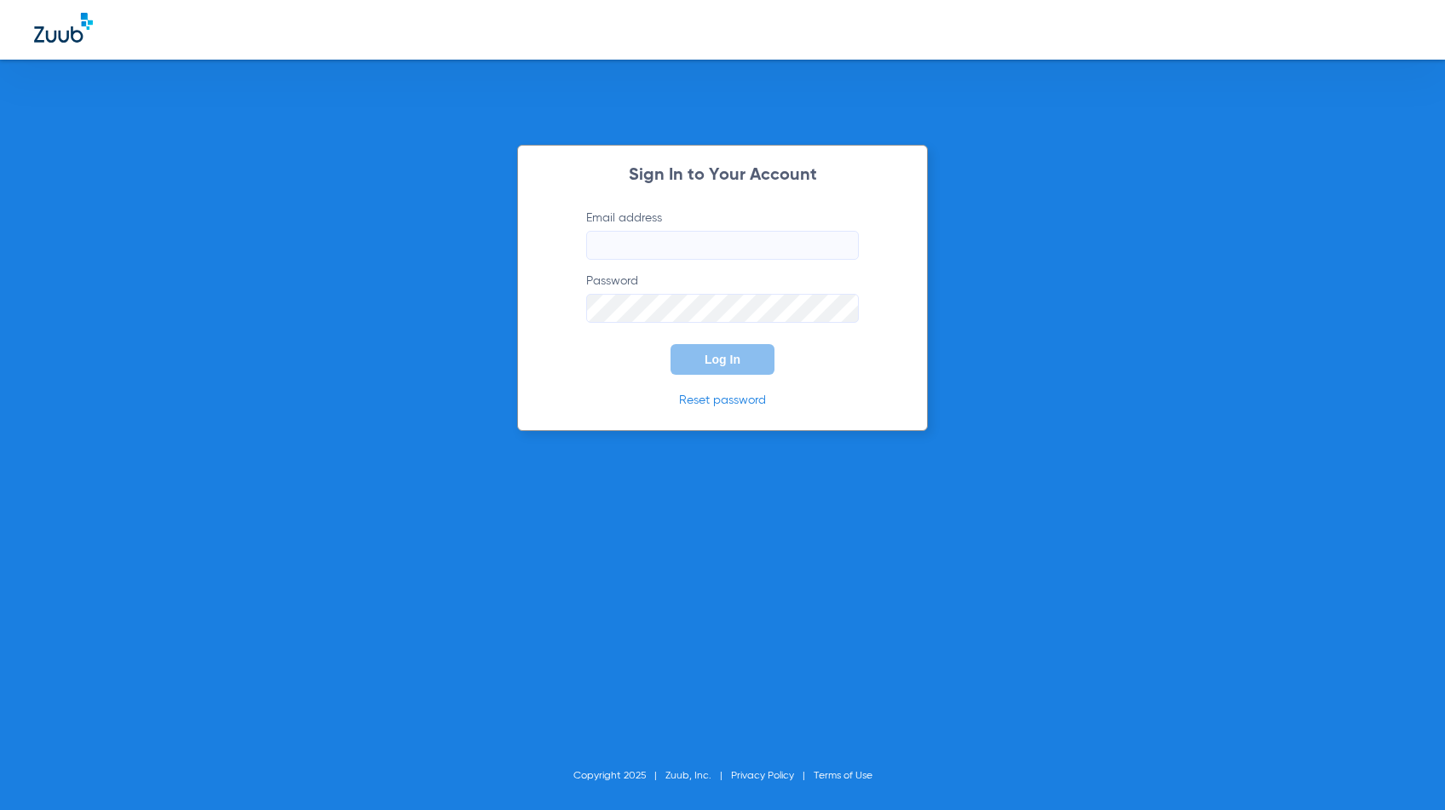 Image resolution: width=1445 pixels, height=810 pixels. I want to click on li: Copyright 2025, so click(620, 776).